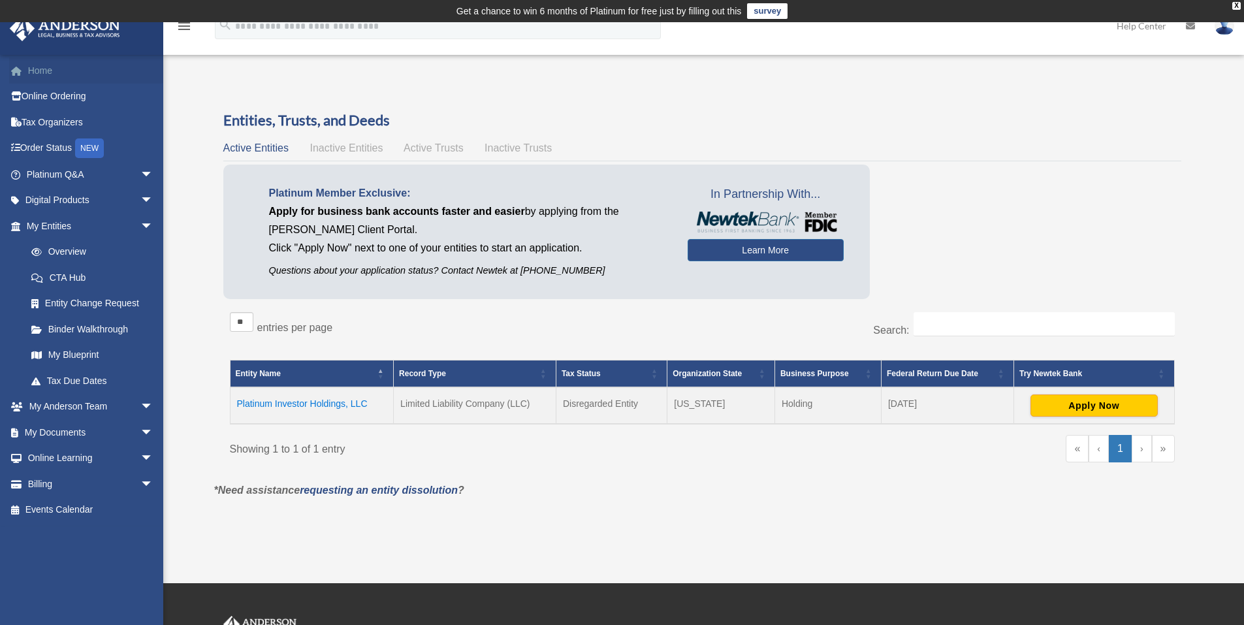 The width and height of the screenshot is (1244, 625). I want to click on p: Click "Apply Now" next to one of your entities to start an application., so click(468, 248).